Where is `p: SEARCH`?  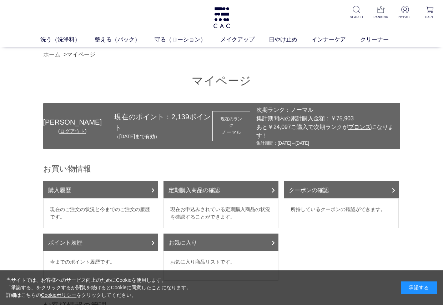 p: SEARCH is located at coordinates (357, 17).